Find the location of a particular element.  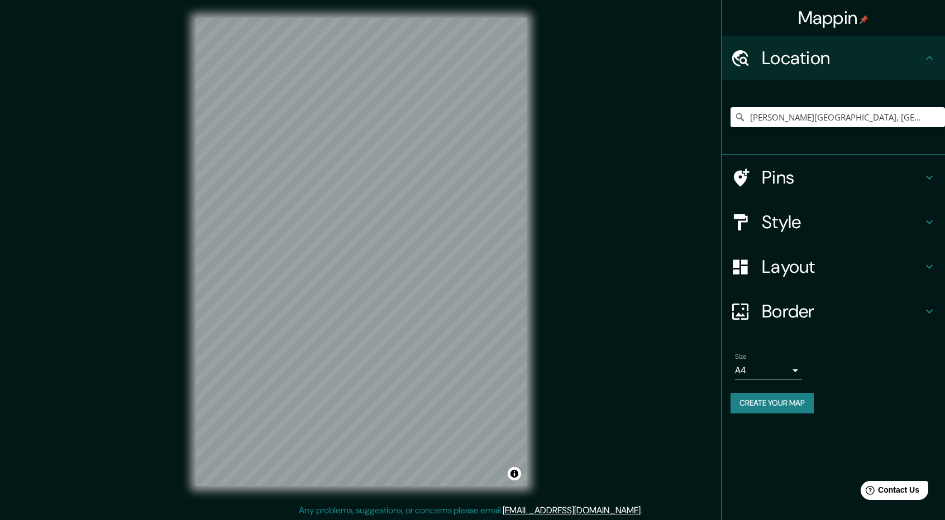

div: Border is located at coordinates (833, 312).